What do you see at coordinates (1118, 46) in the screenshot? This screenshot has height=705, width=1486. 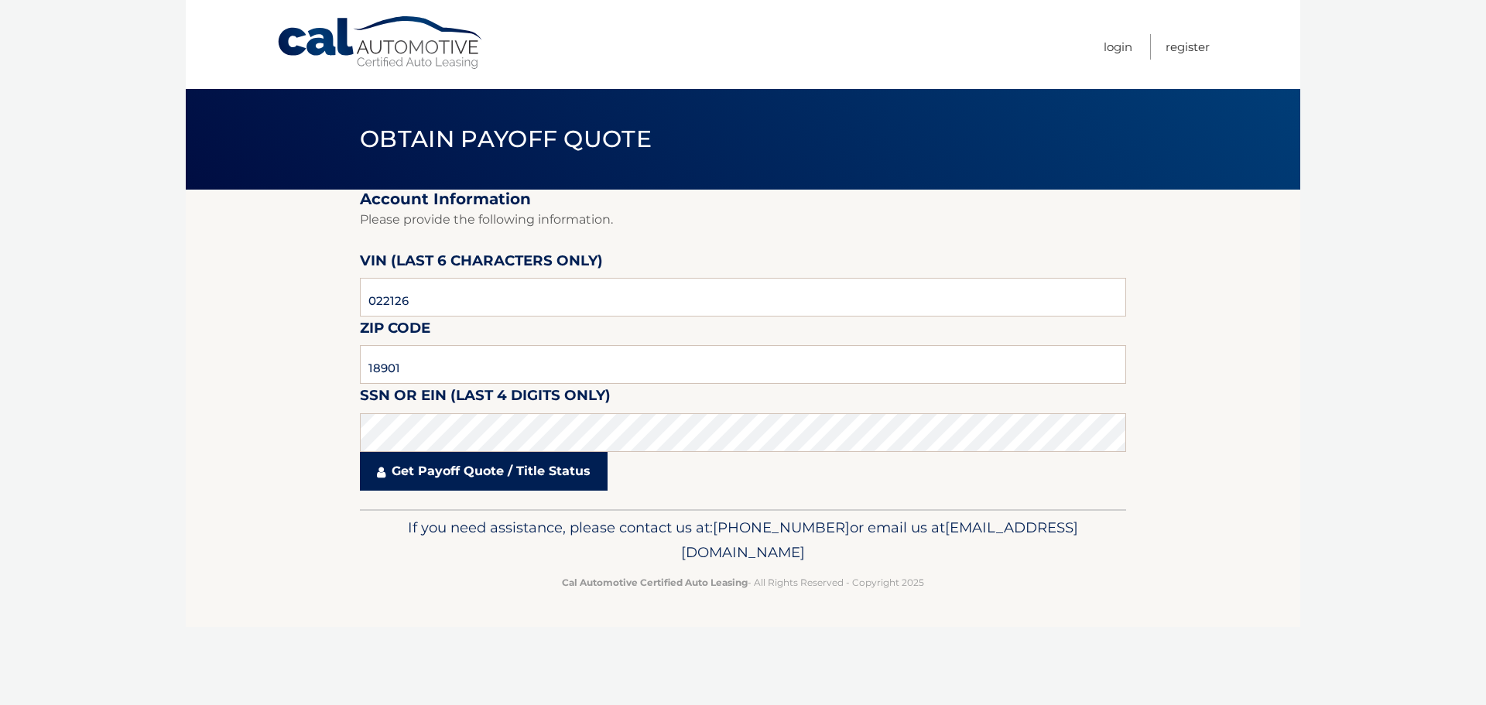 I see `a: Login` at bounding box center [1118, 46].